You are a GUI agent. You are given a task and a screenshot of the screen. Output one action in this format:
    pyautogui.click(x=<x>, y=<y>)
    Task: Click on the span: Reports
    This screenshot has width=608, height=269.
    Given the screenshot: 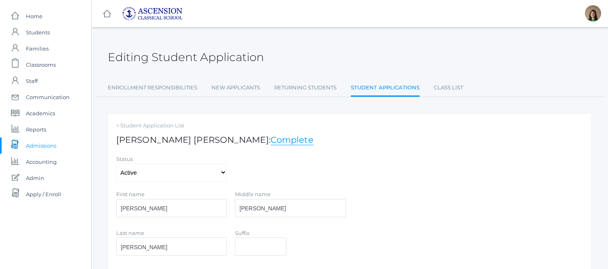 What is the action you would take?
    pyautogui.click(x=36, y=130)
    